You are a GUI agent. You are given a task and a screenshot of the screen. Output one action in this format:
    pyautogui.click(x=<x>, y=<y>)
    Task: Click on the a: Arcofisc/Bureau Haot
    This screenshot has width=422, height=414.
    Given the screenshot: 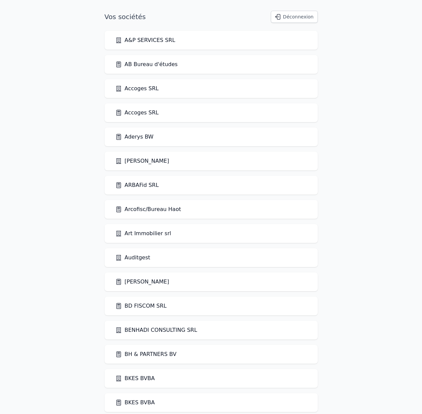 What is the action you would take?
    pyautogui.click(x=148, y=209)
    